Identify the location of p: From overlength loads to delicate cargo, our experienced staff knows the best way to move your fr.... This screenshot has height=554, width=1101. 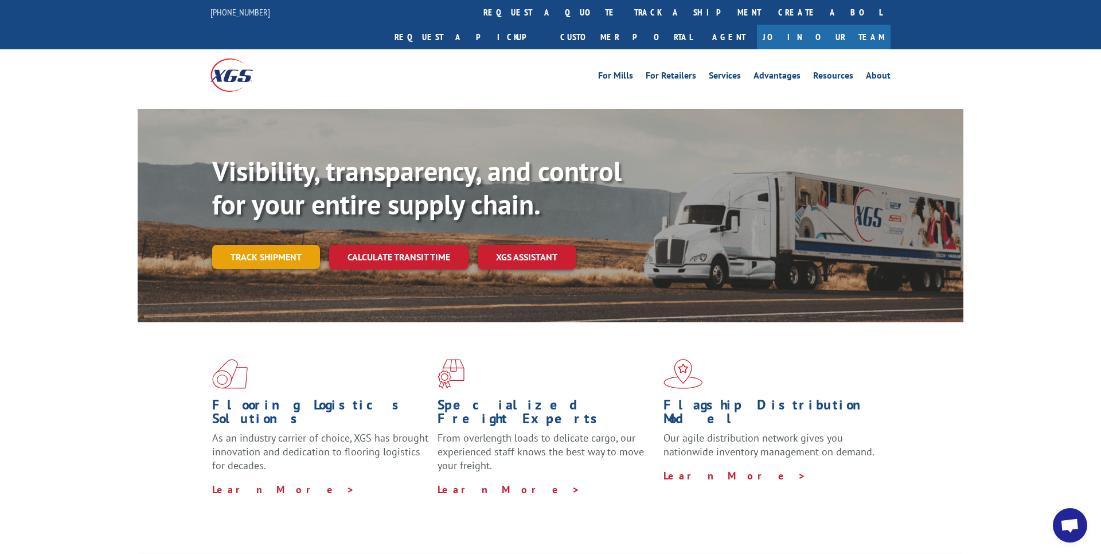
(546, 456).